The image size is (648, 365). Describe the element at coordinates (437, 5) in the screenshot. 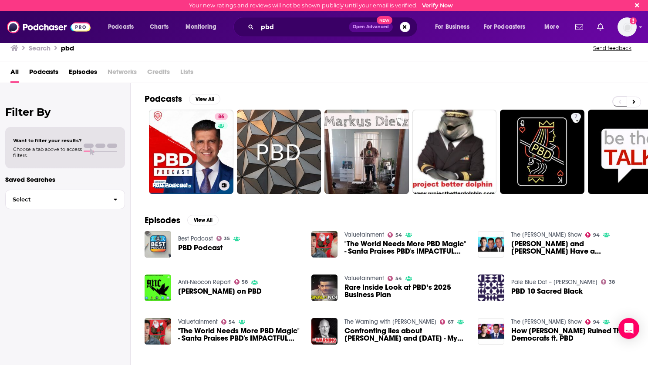

I see `a: Verify Now` at that location.